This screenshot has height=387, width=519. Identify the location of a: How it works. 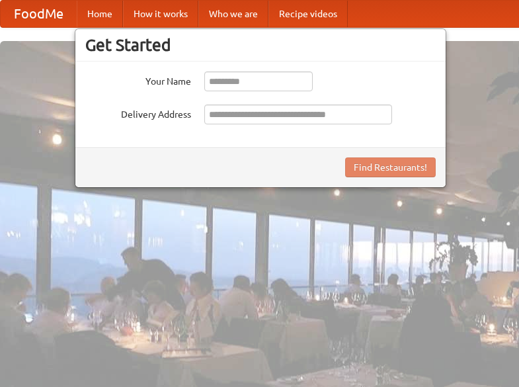
(161, 14).